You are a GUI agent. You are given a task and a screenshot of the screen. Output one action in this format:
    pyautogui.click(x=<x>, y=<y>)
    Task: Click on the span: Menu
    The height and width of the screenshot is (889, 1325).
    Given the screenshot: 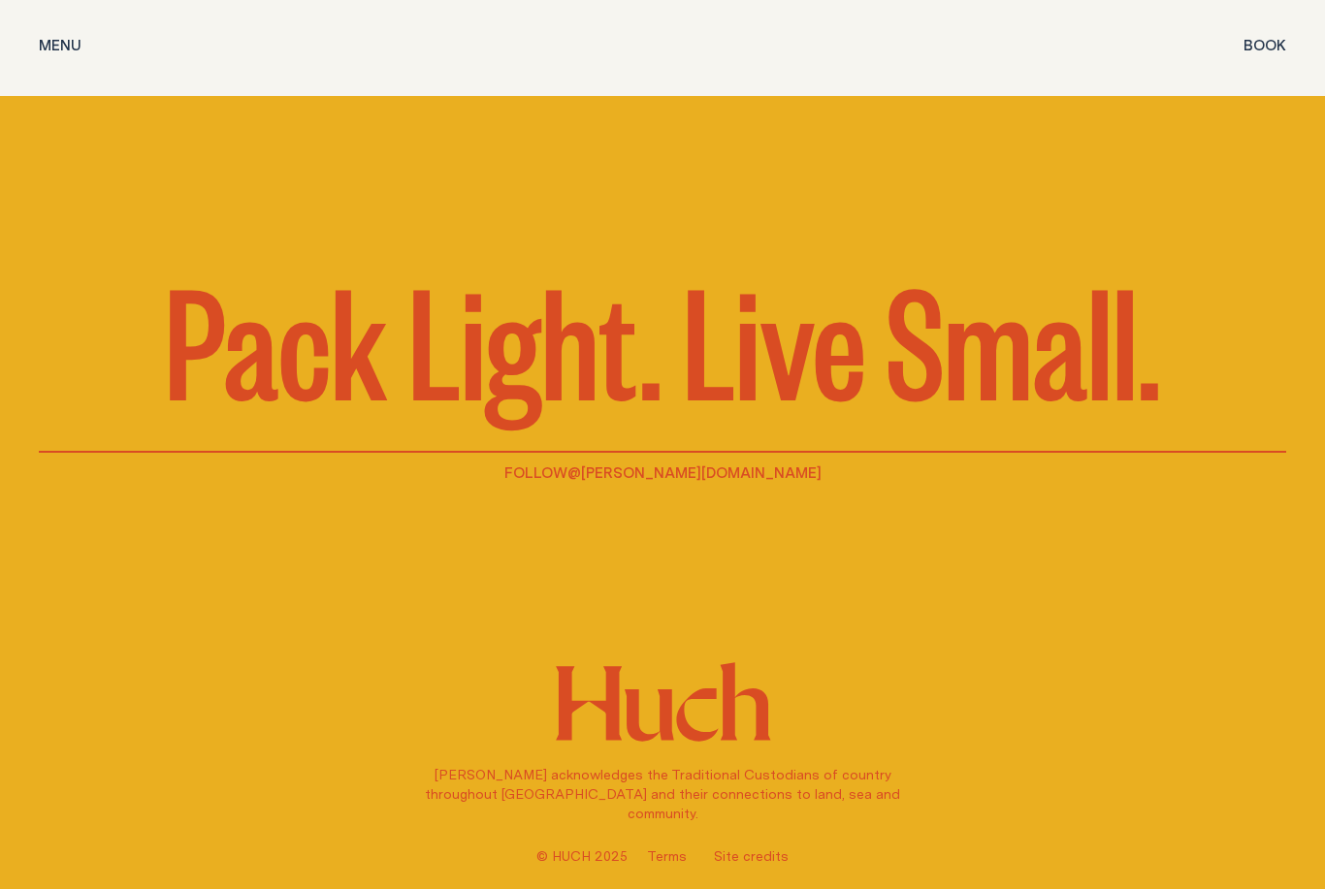 What is the action you would take?
    pyautogui.click(x=60, y=45)
    